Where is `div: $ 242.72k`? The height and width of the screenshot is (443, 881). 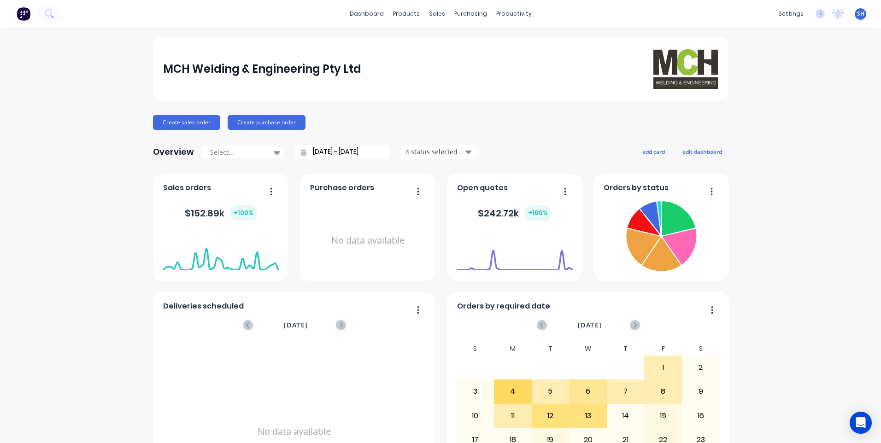
div: $ 242.72k is located at coordinates (515, 213).